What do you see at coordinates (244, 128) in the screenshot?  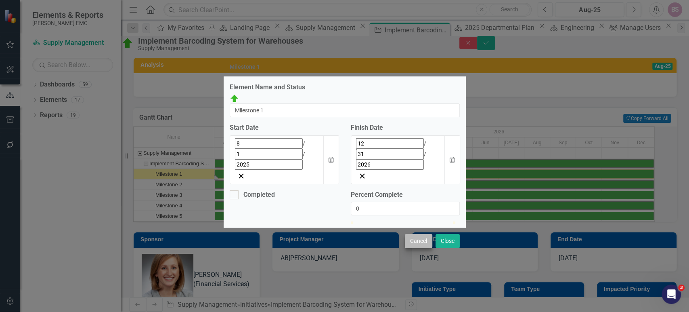 I see `div: Start Date` at bounding box center [244, 128].